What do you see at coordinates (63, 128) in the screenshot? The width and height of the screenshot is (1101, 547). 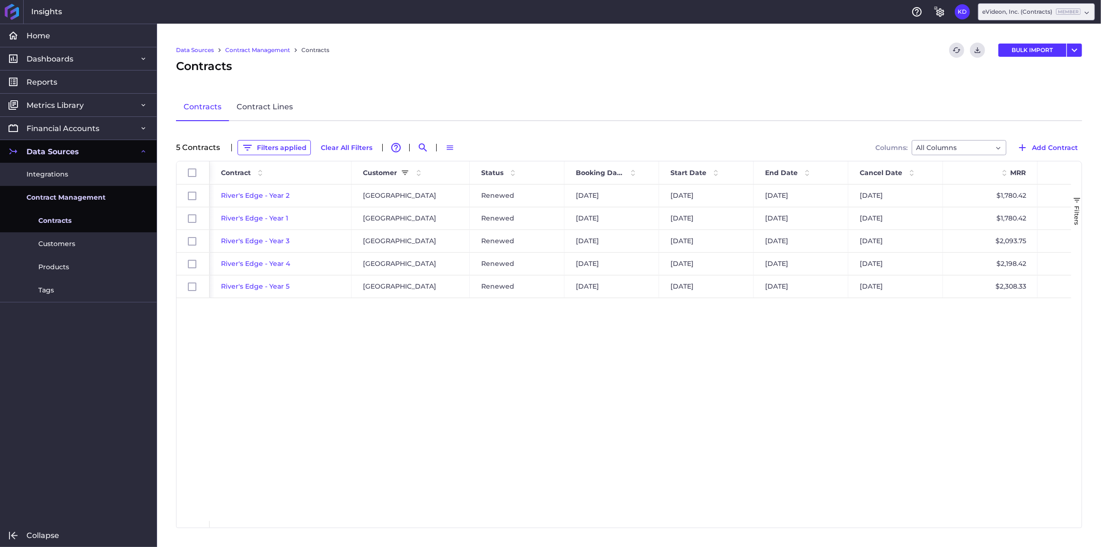 I see `span: Financial Accounts` at bounding box center [63, 128].